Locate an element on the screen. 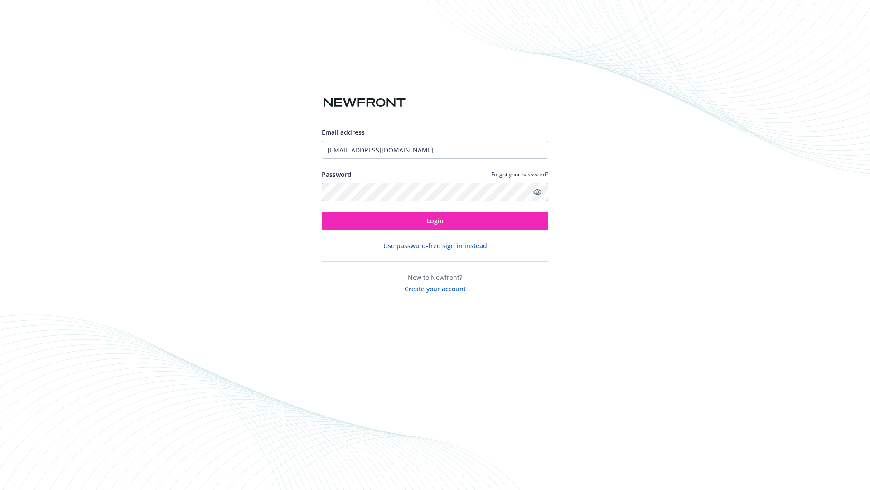  span: New to Newfront? is located at coordinates (435, 277).